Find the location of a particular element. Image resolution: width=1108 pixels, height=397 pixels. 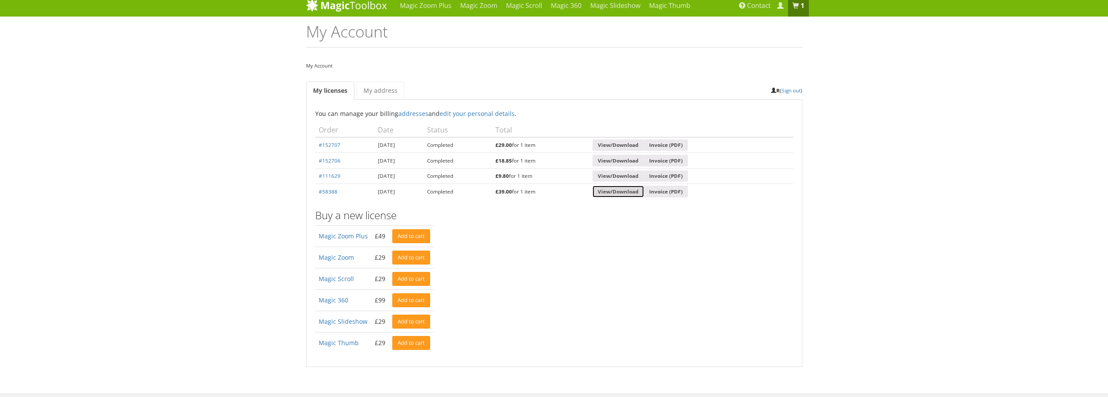

a: My address is located at coordinates (380, 91).